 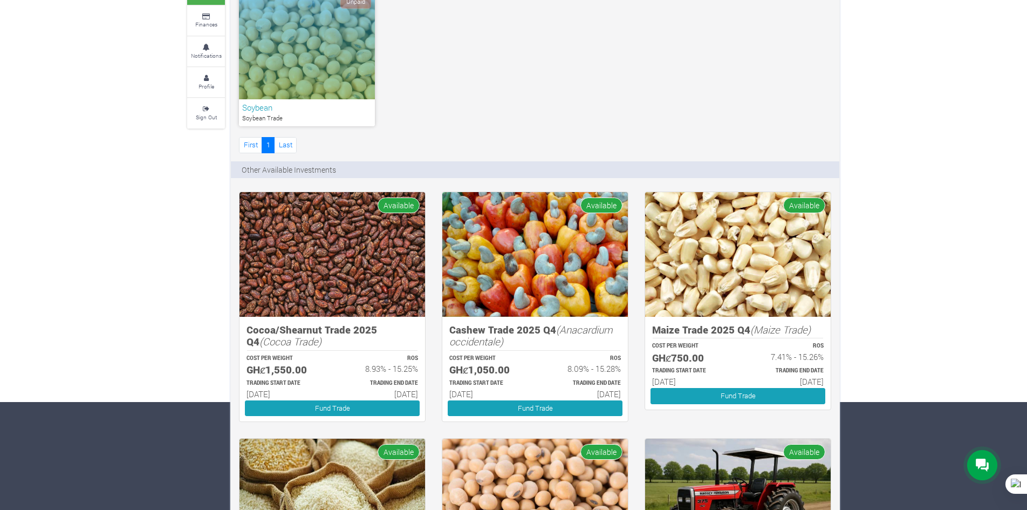 I want to click on h6: 8.93% - 15.25%, so click(x=380, y=369).